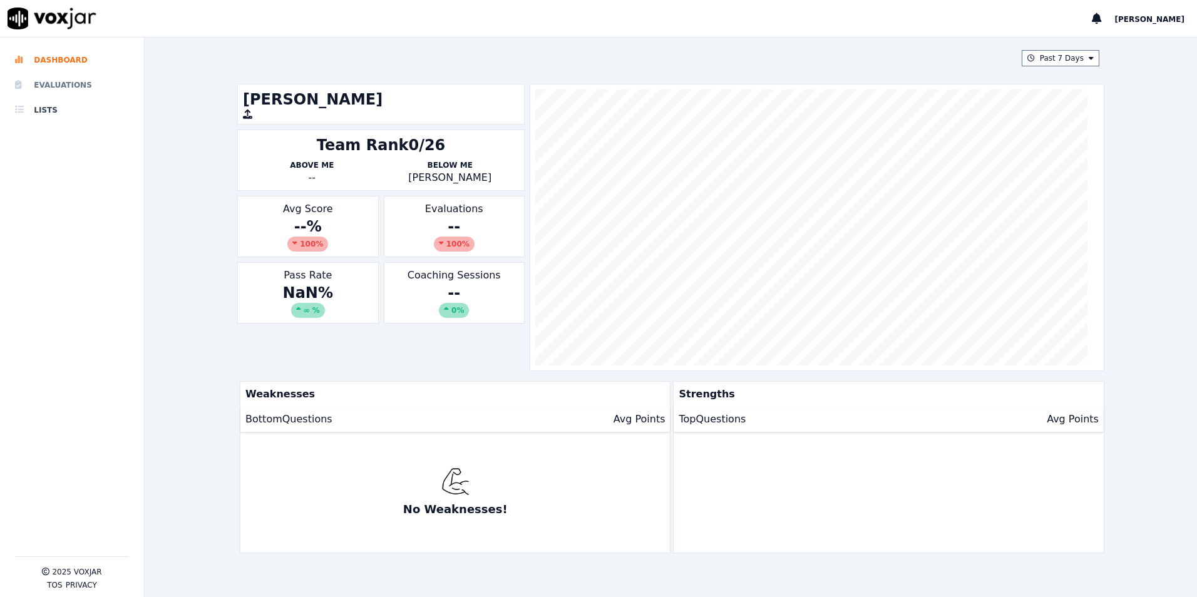 The image size is (1197, 597). What do you see at coordinates (72, 60) in the screenshot?
I see `a: Dashboard` at bounding box center [72, 60].